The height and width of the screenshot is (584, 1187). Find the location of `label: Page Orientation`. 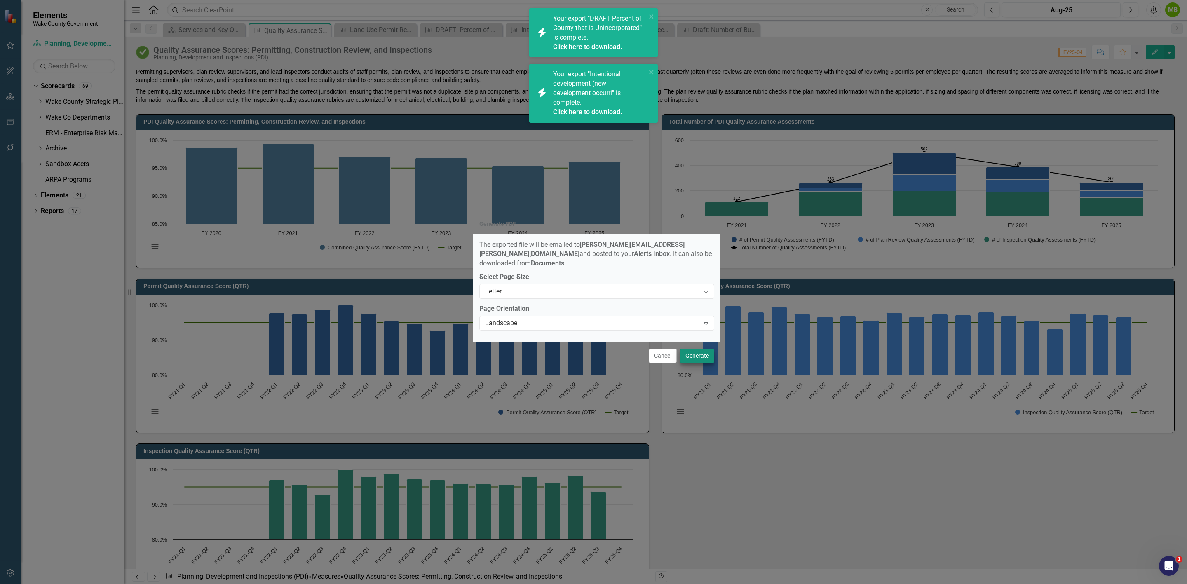

label: Page Orientation is located at coordinates (597, 309).